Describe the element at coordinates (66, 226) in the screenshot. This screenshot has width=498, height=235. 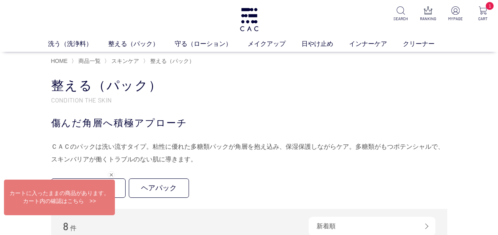
I see `span: 8` at that location.